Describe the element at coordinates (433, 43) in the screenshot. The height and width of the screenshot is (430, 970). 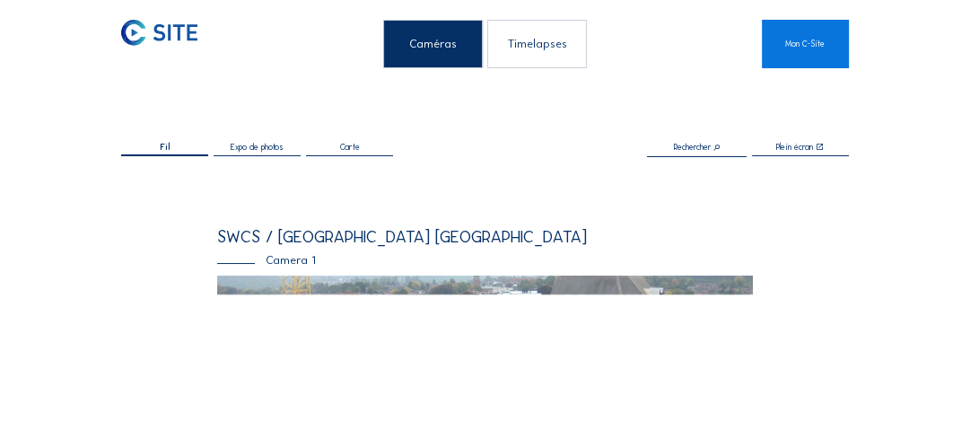
I see `div: Caméras` at that location.